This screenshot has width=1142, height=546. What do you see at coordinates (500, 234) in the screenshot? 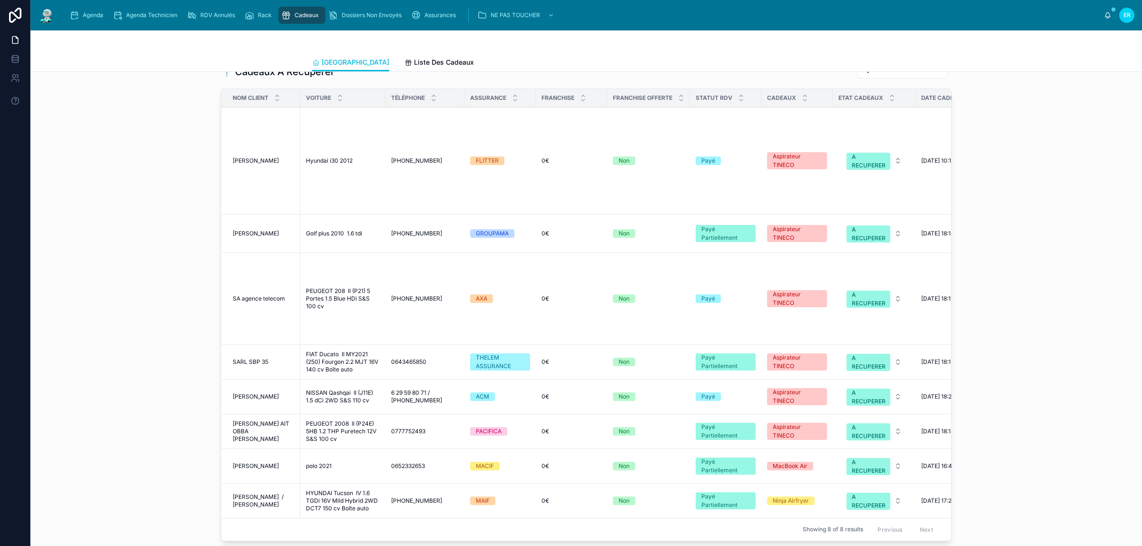
I see `a: GROUPAMA` at bounding box center [500, 234].